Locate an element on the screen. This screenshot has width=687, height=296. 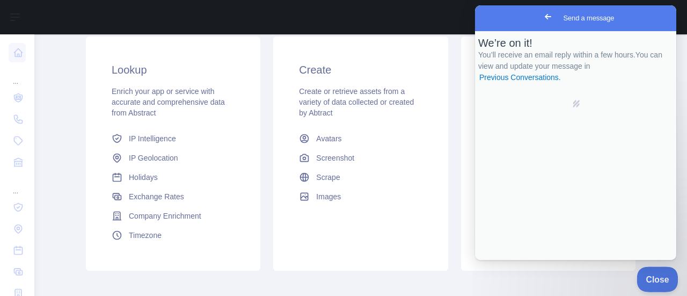
span: Enrich your app or service with accurate and comprehensive data from Abstract is located at coordinates (168, 102).